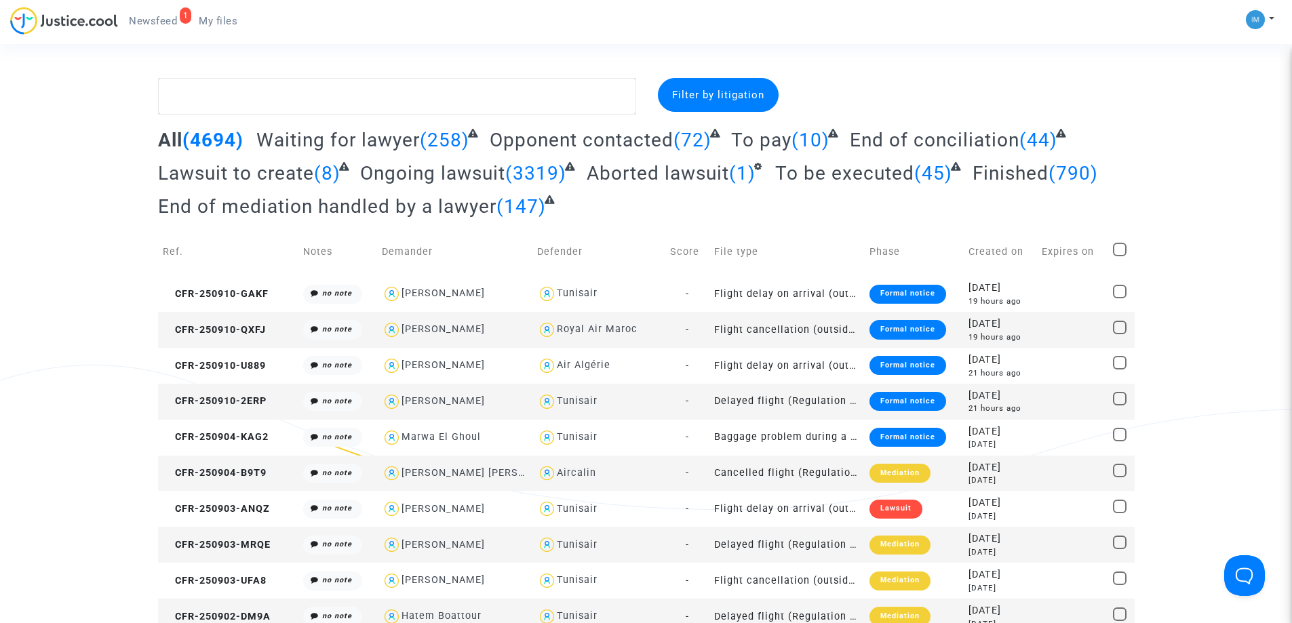 This screenshot has width=1292, height=623. What do you see at coordinates (687, 252) in the screenshot?
I see `td: Score` at bounding box center [687, 252].